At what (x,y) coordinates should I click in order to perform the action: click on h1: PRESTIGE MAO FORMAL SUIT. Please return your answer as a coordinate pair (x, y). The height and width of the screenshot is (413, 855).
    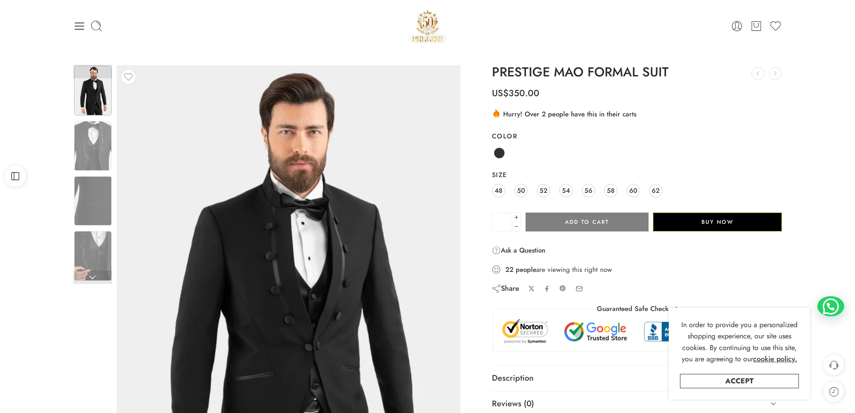
    Looking at the image, I should click on (637, 72).